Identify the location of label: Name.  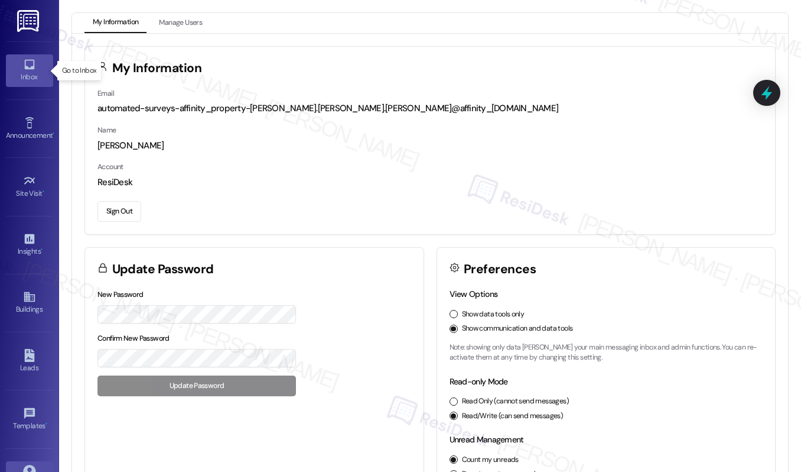
(107, 130).